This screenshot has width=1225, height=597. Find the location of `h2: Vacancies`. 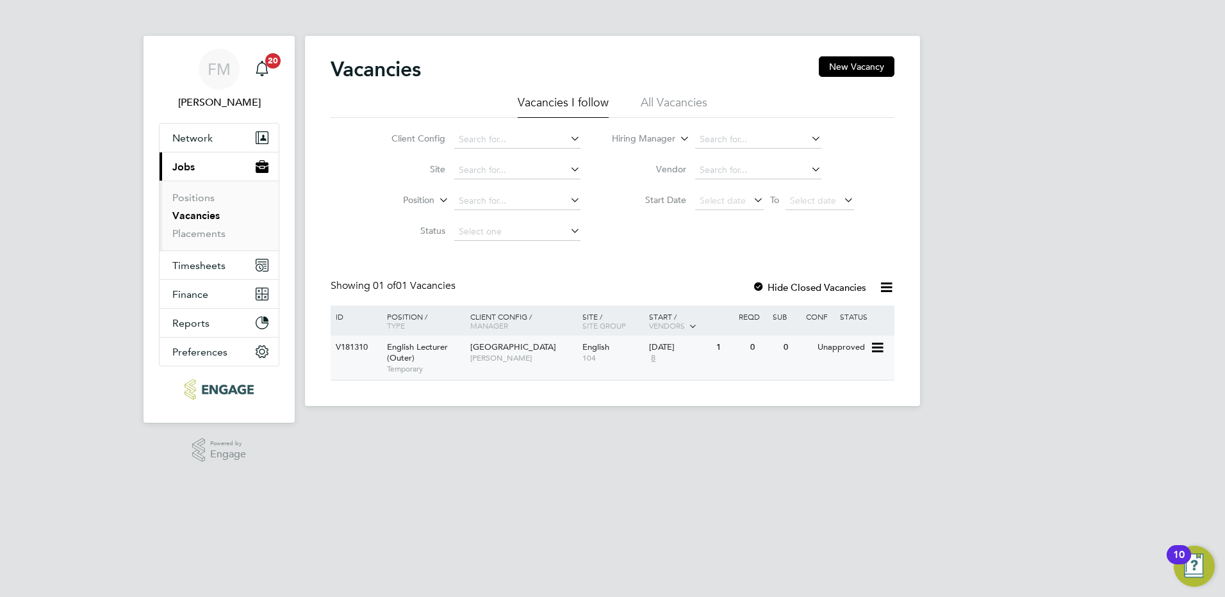

h2: Vacancies is located at coordinates (375, 69).